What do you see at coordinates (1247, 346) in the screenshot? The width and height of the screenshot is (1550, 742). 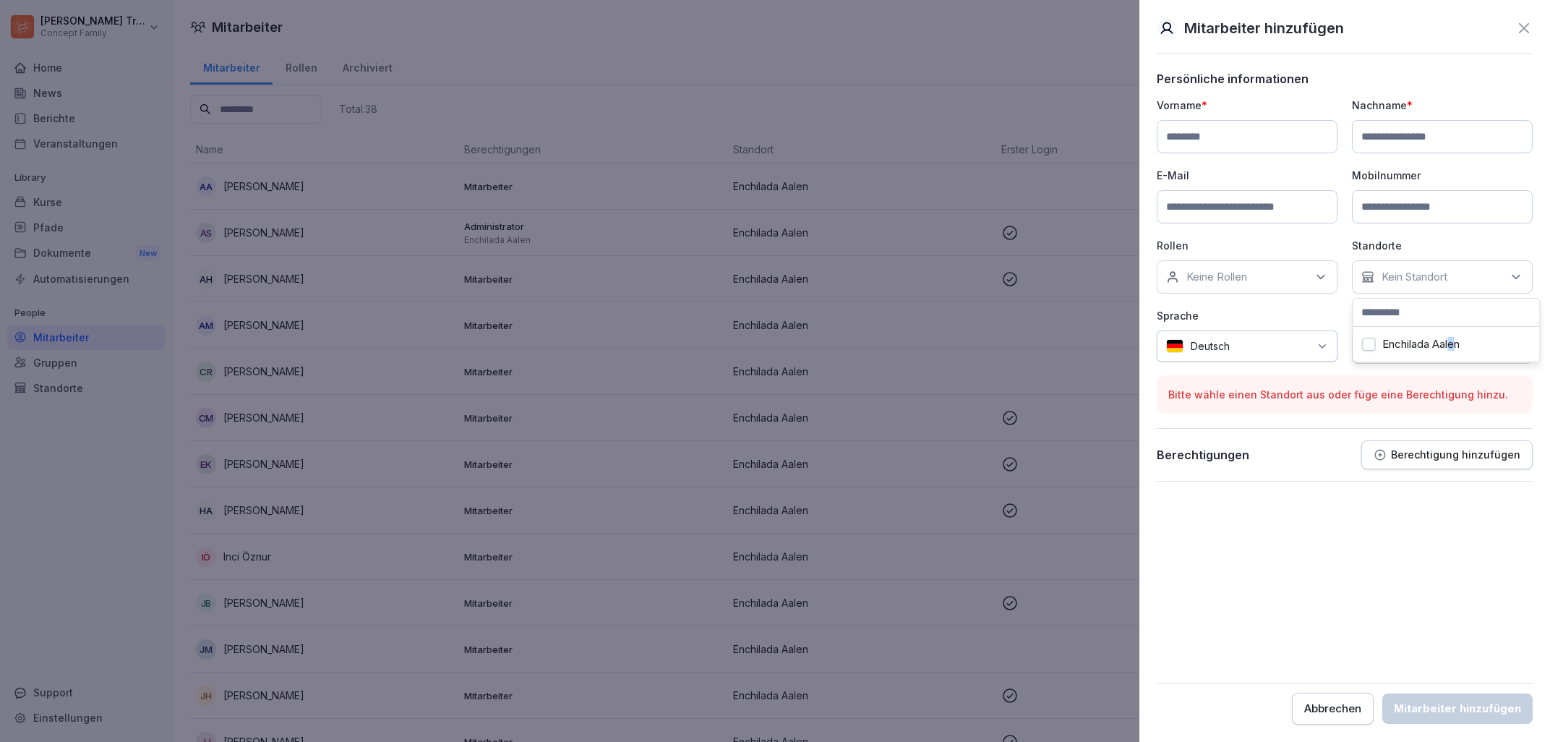 I see `div: Deutsch` at bounding box center [1247, 346].